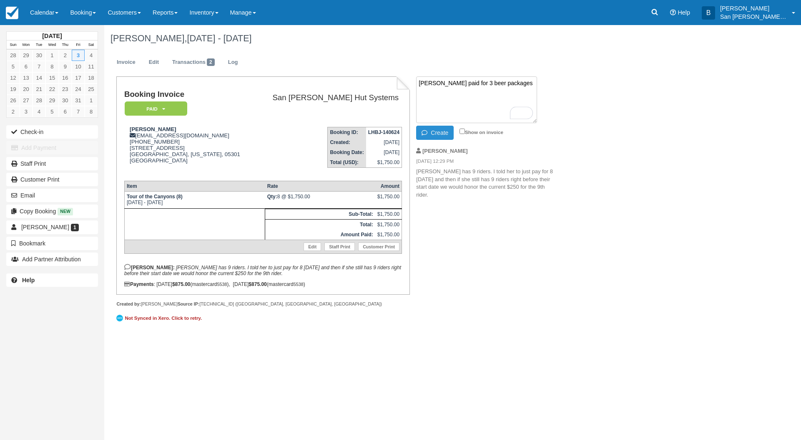  I want to click on a: 13, so click(26, 78).